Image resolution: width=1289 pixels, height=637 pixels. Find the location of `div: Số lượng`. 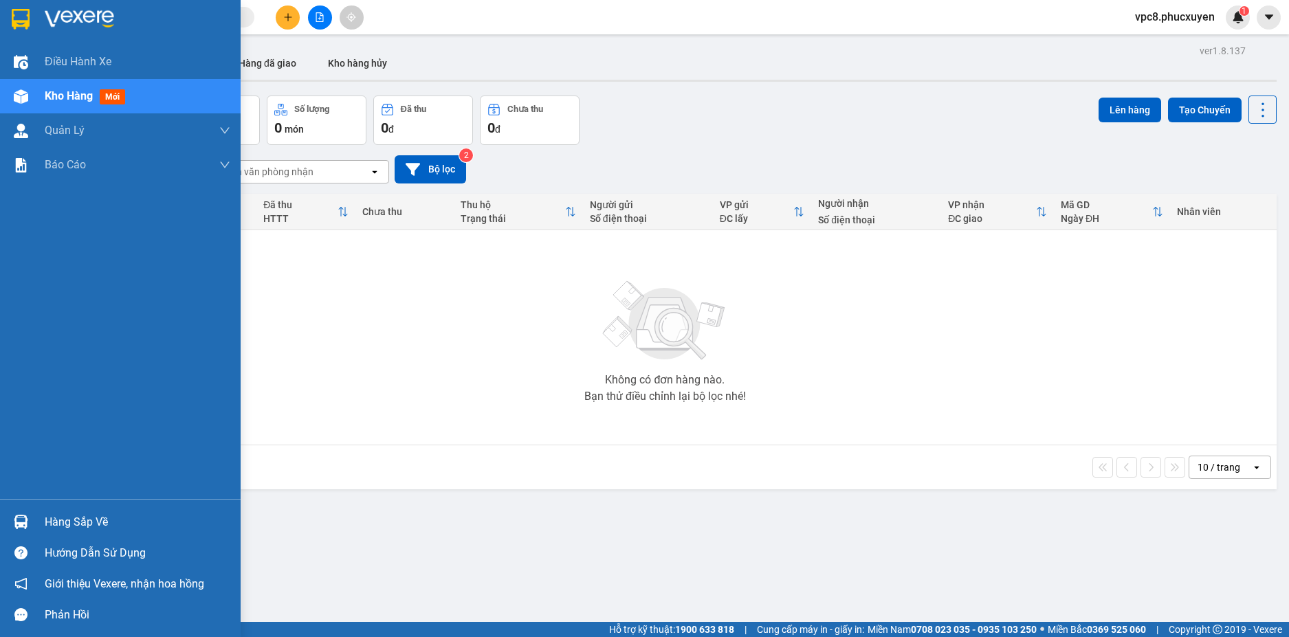

div: Số lượng is located at coordinates (311, 109).